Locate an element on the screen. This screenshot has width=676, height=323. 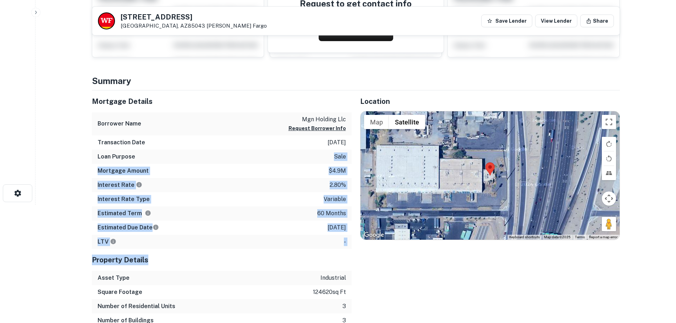
h5: Location is located at coordinates (490, 102).